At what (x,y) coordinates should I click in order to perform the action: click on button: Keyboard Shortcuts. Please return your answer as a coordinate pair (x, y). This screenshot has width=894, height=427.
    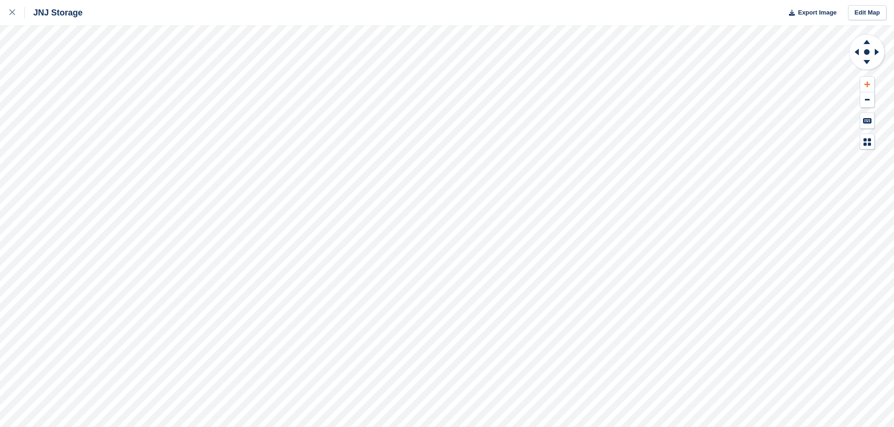
    Looking at the image, I should click on (867, 121).